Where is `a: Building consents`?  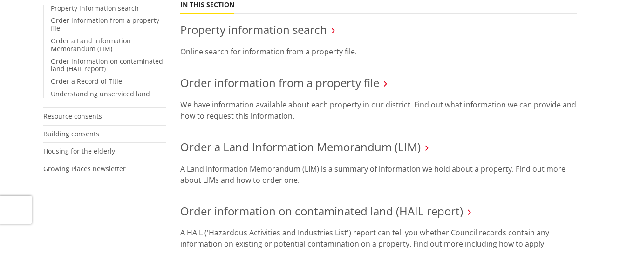
a: Building consents is located at coordinates (71, 134).